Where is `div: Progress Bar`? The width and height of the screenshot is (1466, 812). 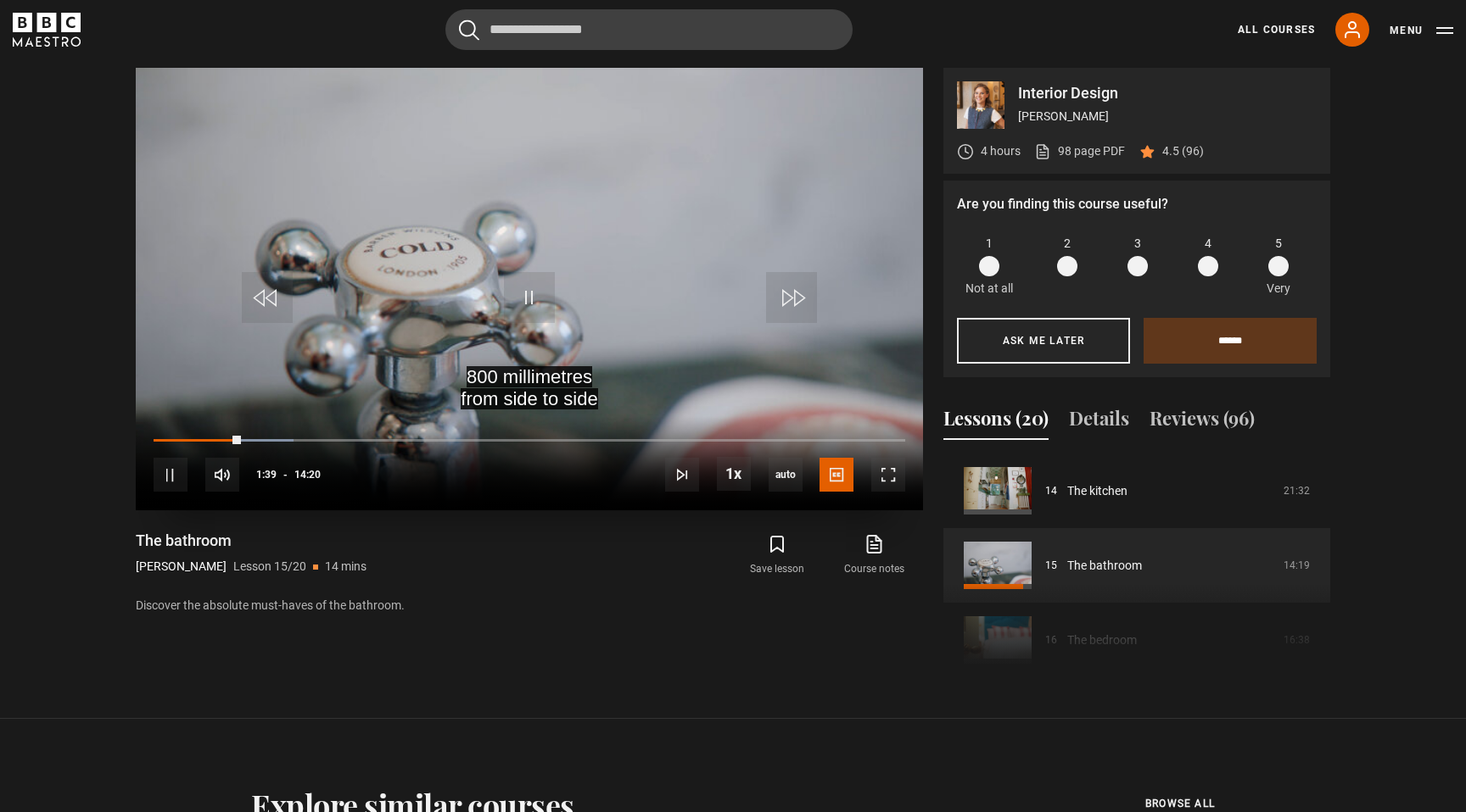
div: Progress Bar is located at coordinates (529, 441).